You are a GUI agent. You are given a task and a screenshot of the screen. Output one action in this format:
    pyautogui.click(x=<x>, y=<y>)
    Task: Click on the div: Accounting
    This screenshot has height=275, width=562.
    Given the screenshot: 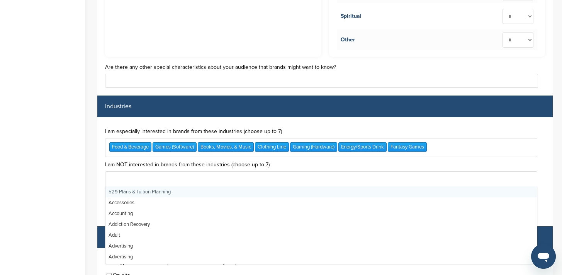 What is the action you would take?
    pyautogui.click(x=321, y=213)
    